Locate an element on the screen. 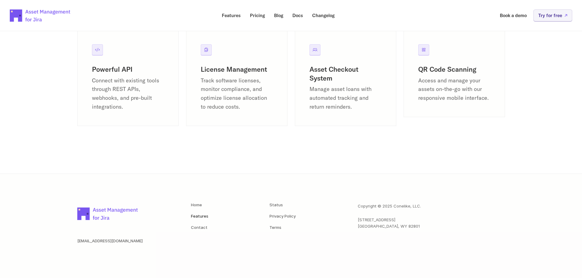 The height and width of the screenshot is (278, 582). a: Changelog is located at coordinates (323, 15).